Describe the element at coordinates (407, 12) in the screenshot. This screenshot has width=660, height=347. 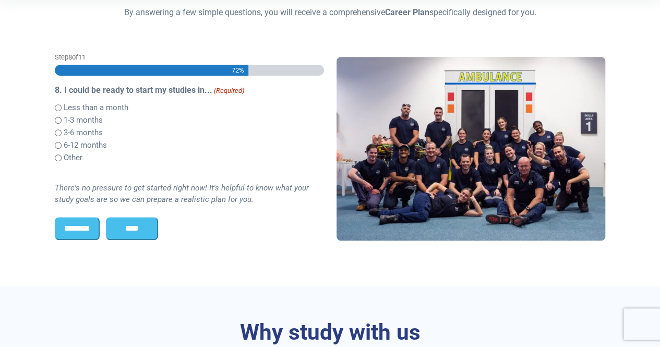
I see `strong: Career Plan` at that location.